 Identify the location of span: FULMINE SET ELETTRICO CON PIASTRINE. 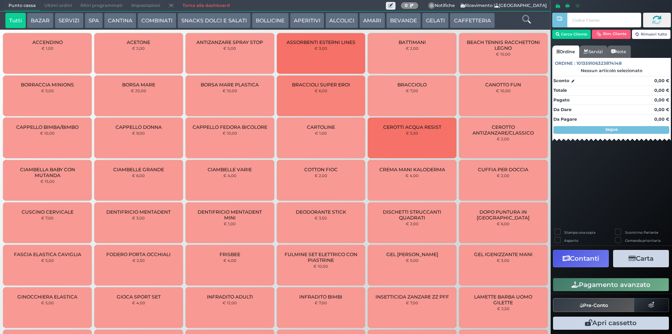
(321, 257).